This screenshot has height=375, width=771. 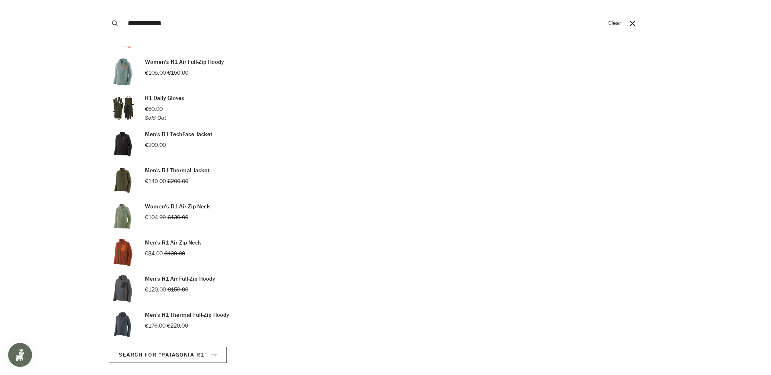 What do you see at coordinates (123, 216) in the screenshot?
I see `img: Women's R1 Air Zip-Neck` at bounding box center [123, 216].